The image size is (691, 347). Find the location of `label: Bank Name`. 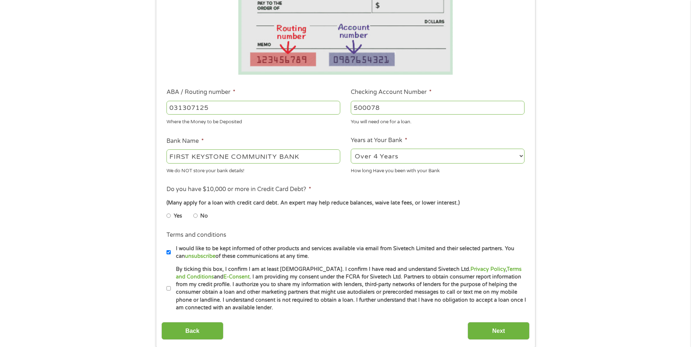

label: Bank Name is located at coordinates (185, 141).